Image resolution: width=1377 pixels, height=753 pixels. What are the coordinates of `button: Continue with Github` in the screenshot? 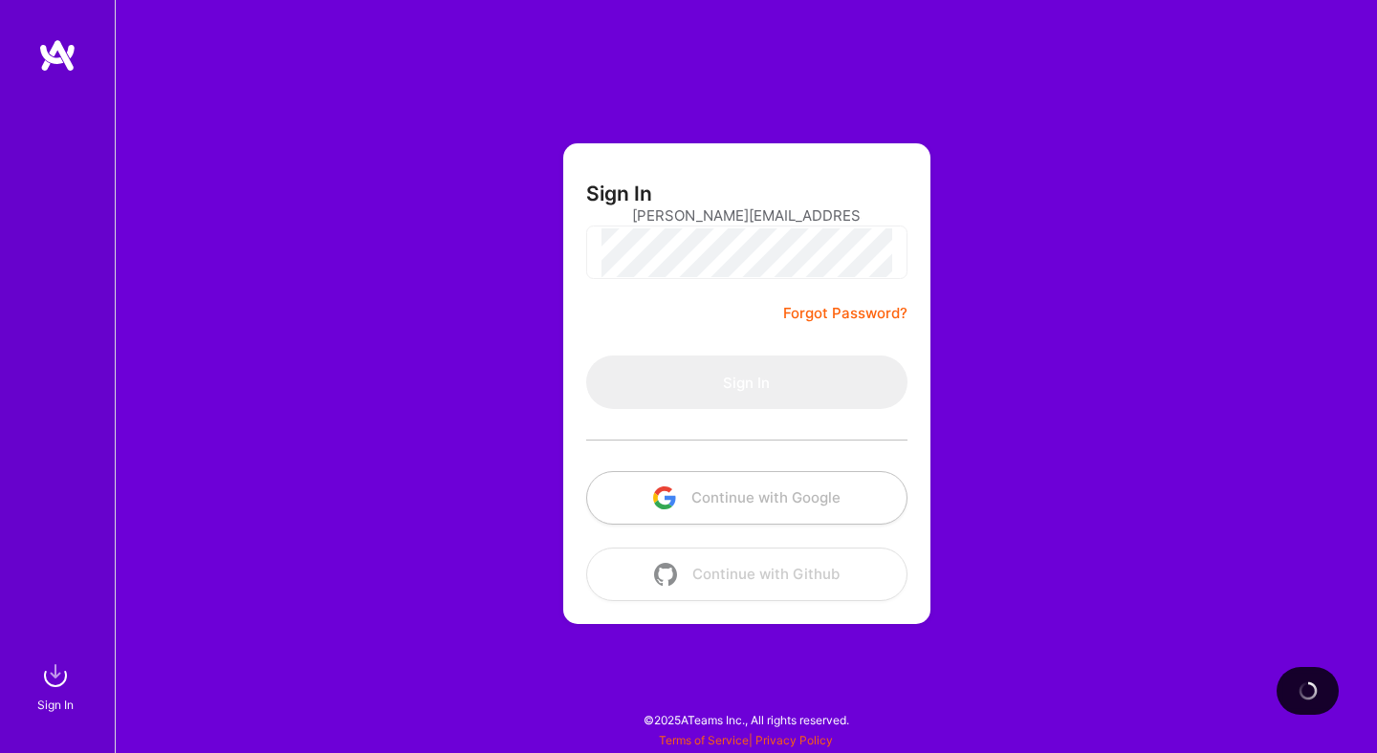 It's located at (747, 575).